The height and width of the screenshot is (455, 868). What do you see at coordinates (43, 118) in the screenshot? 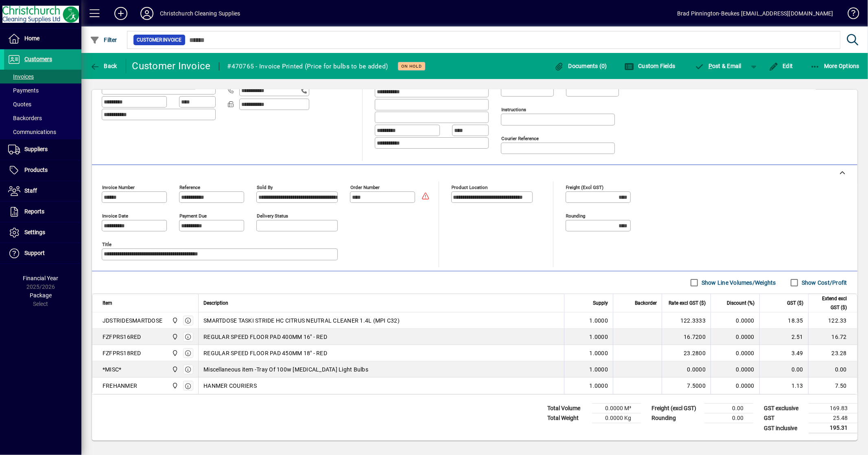
I see `a: Backorders` at bounding box center [43, 118].